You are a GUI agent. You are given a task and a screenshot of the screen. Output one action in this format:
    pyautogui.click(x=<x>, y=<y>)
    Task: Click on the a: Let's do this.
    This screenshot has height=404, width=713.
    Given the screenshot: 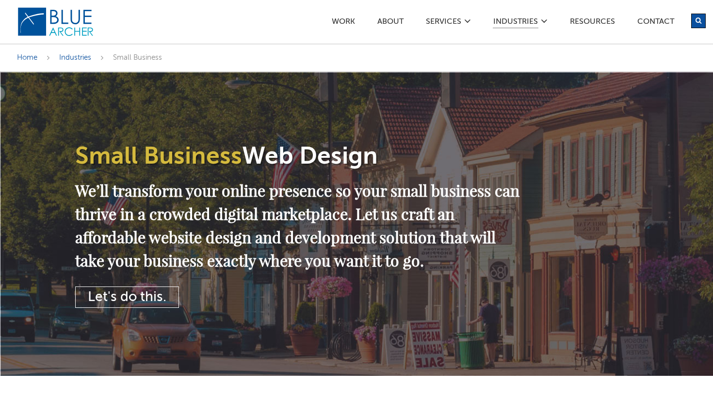 What is the action you would take?
    pyautogui.click(x=127, y=297)
    